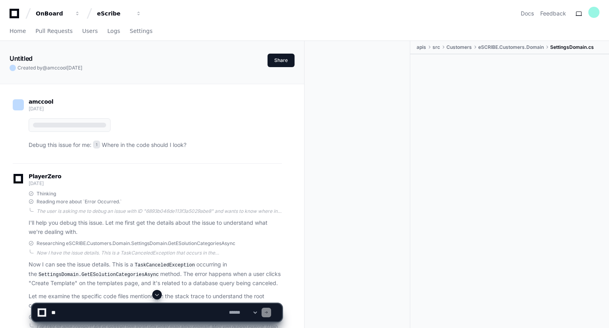 The height and width of the screenshot is (328, 609). Describe the element at coordinates (97, 145) in the screenshot. I see `span: 1` at that location.